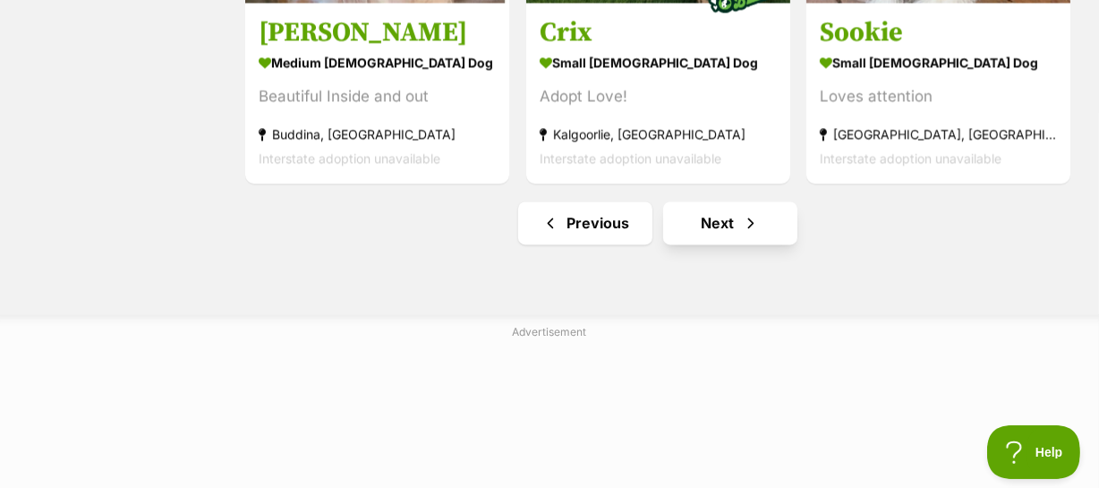 The height and width of the screenshot is (488, 1099). What do you see at coordinates (377, 96) in the screenshot?
I see `div: Beautiful Inside and out` at bounding box center [377, 96].